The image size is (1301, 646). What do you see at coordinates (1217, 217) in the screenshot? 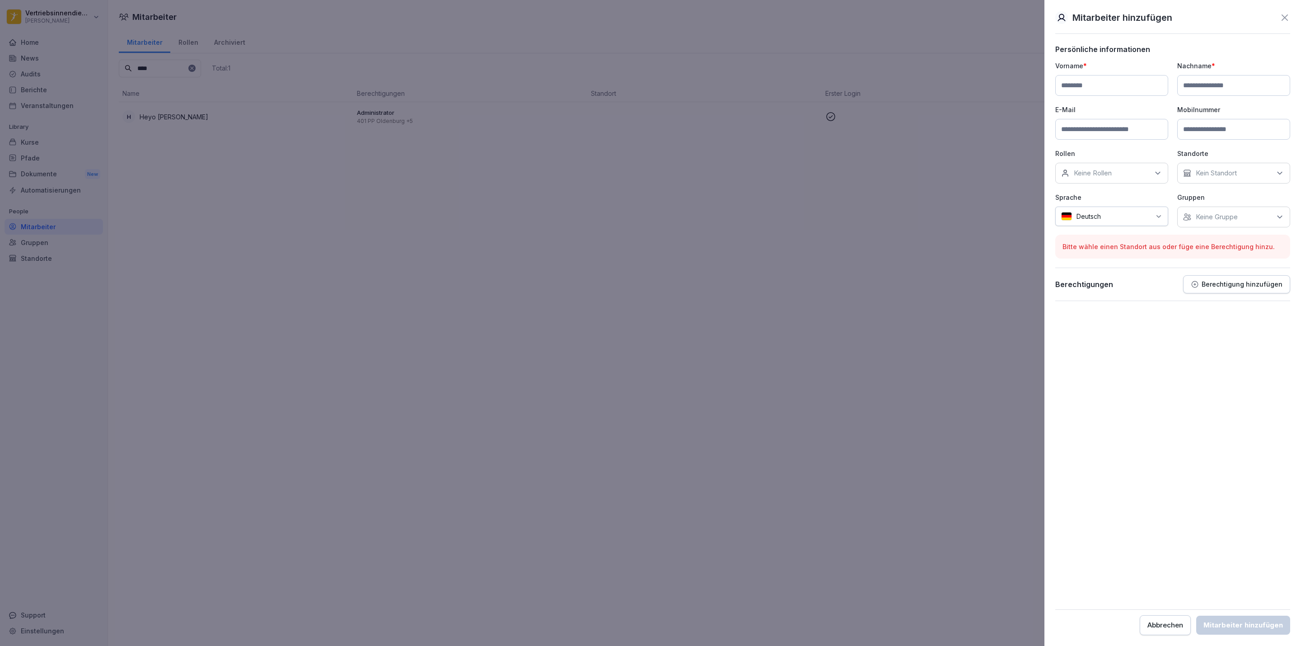
I see `p: Keine Gruppe` at bounding box center [1217, 217].